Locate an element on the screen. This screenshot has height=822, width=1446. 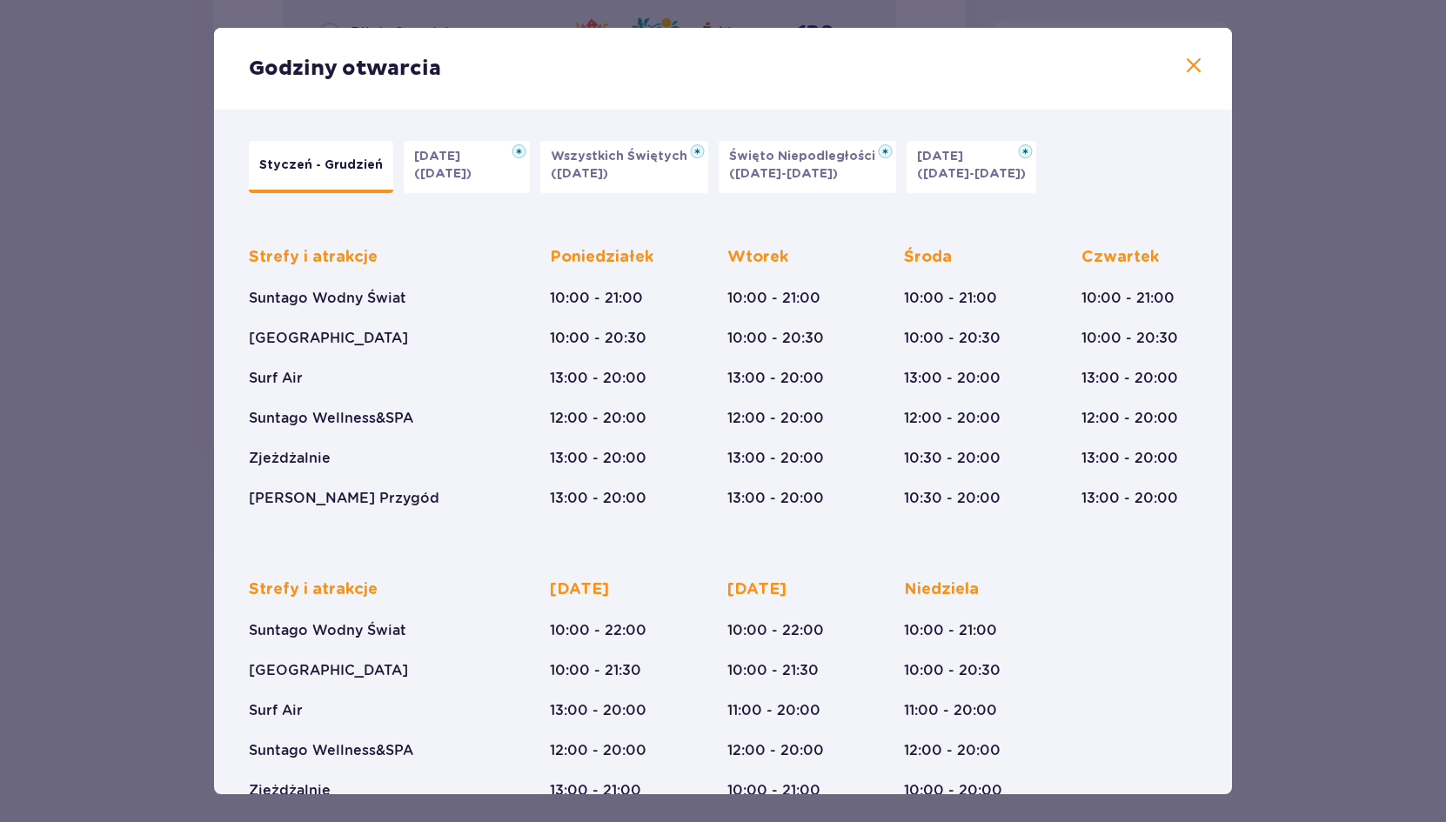
p: Wtorek is located at coordinates (758, 258).